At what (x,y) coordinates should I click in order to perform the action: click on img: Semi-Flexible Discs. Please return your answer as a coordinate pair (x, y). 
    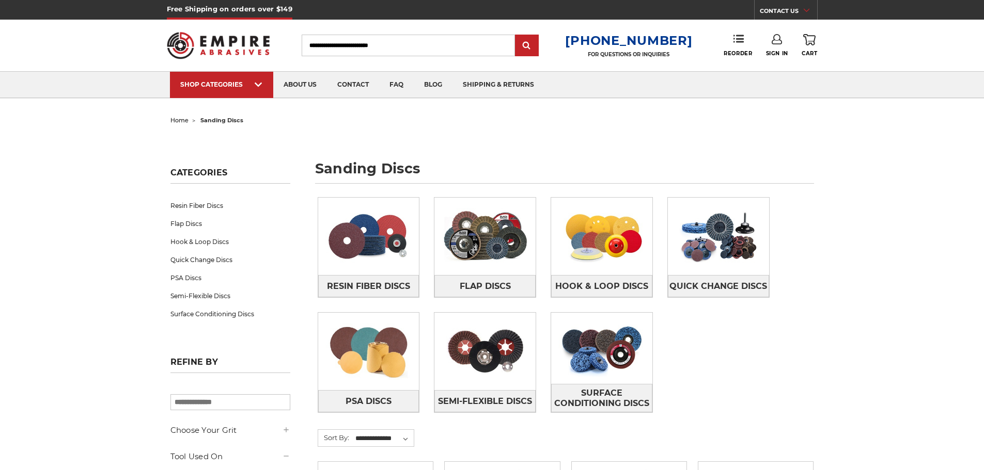
    Looking at the image, I should click on (485, 352).